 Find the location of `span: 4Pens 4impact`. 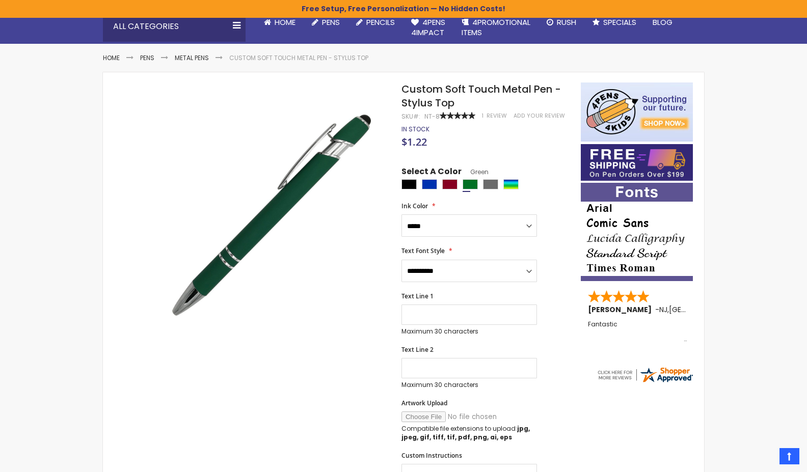

span: 4Pens 4impact is located at coordinates (428, 27).